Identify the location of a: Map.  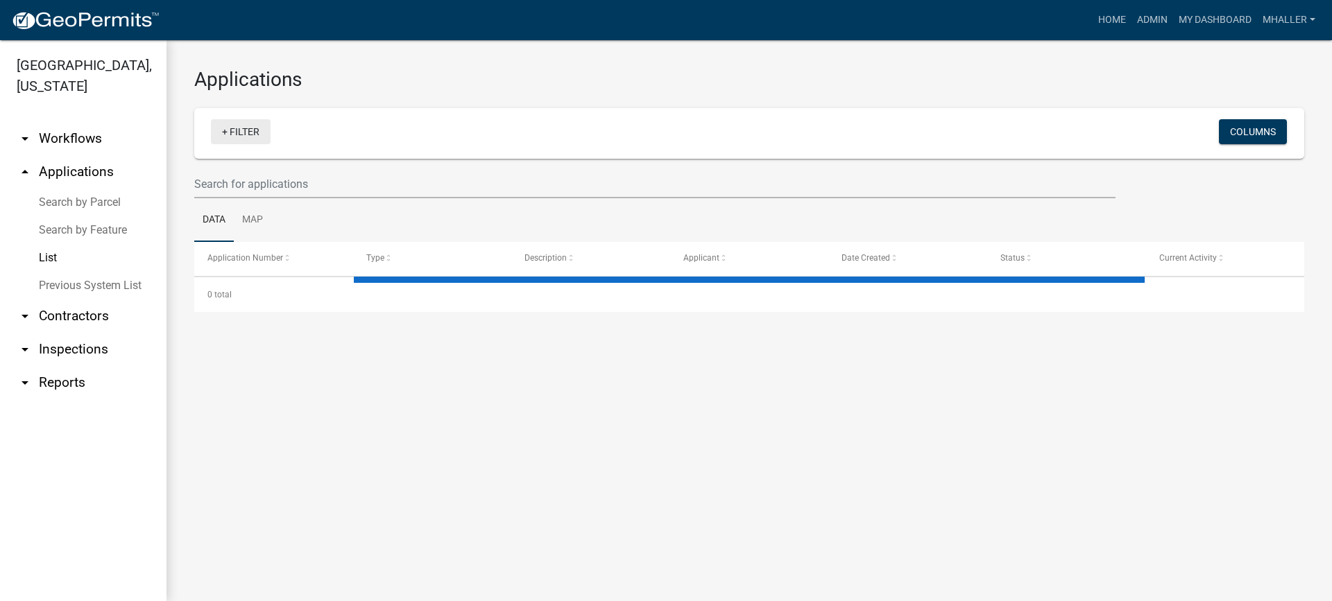
(253, 221).